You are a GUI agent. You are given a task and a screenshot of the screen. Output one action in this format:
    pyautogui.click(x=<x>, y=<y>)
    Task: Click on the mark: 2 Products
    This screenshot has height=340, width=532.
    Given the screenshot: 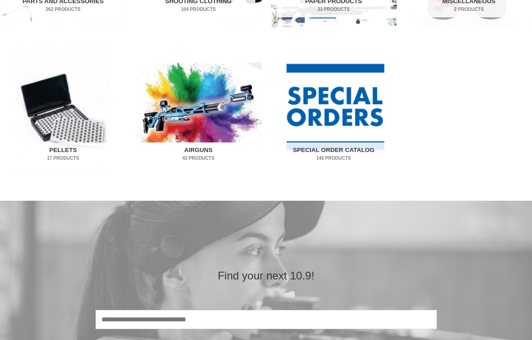 What is the action you would take?
    pyautogui.click(x=468, y=9)
    